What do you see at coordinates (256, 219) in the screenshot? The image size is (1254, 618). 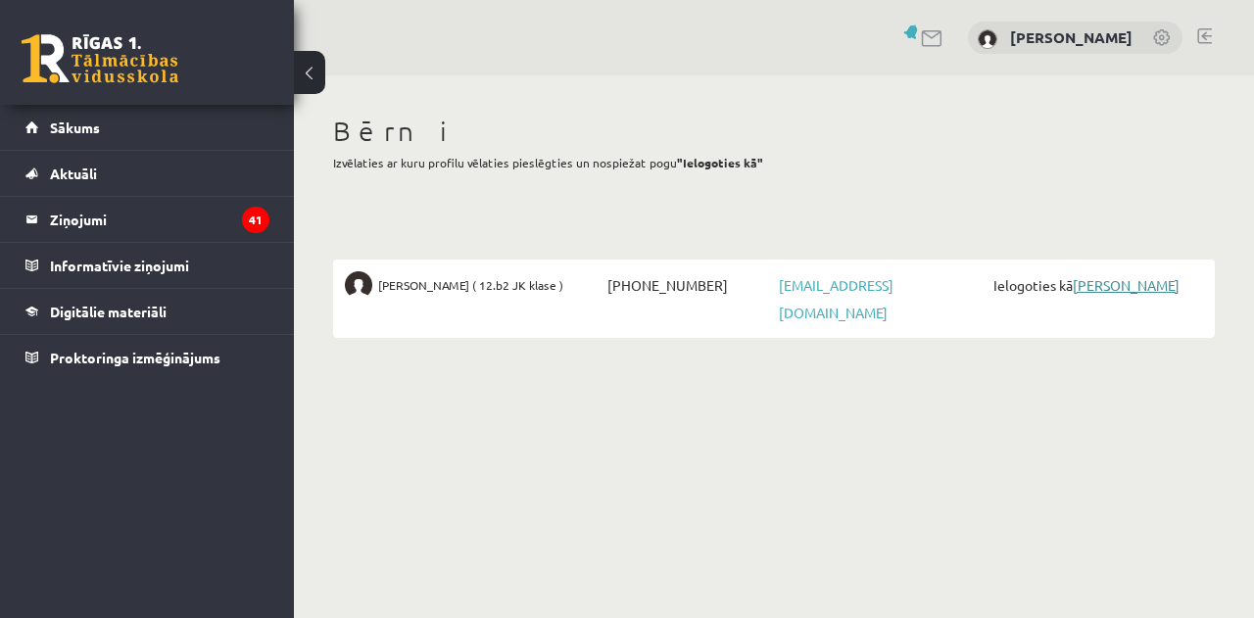 I see `i: 41` at bounding box center [256, 219].